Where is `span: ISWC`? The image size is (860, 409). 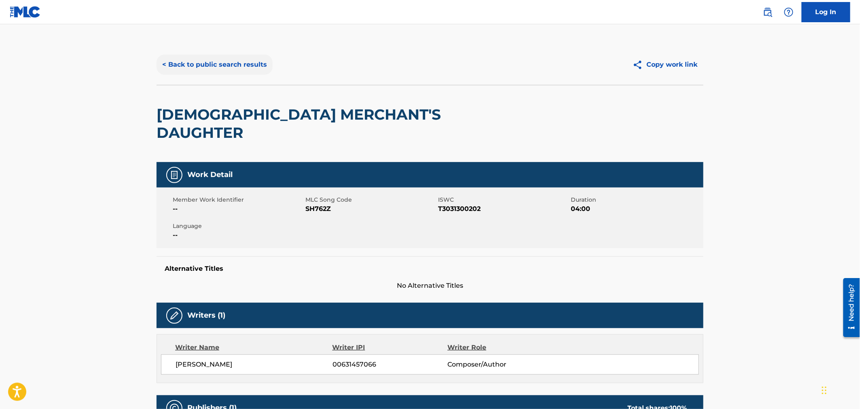 span: ISWC is located at coordinates (503, 200).